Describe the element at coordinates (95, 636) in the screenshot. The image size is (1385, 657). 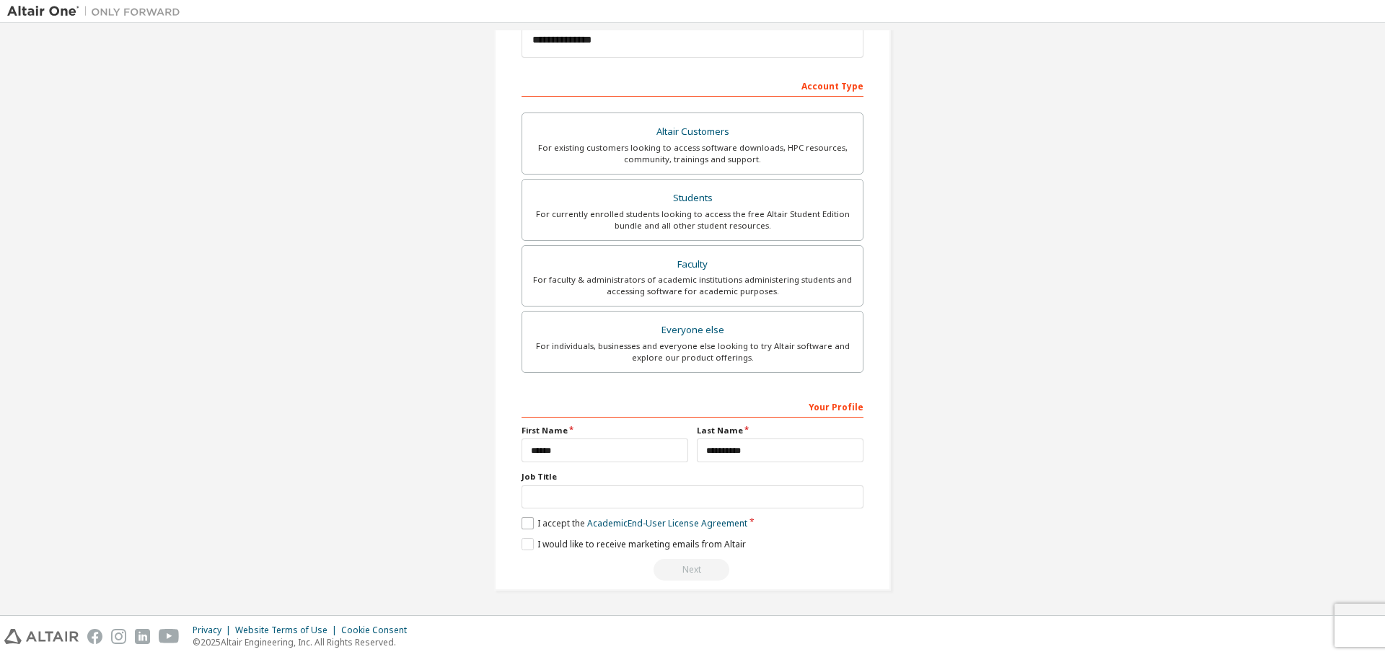
I see `img: facebook.svg` at that location.